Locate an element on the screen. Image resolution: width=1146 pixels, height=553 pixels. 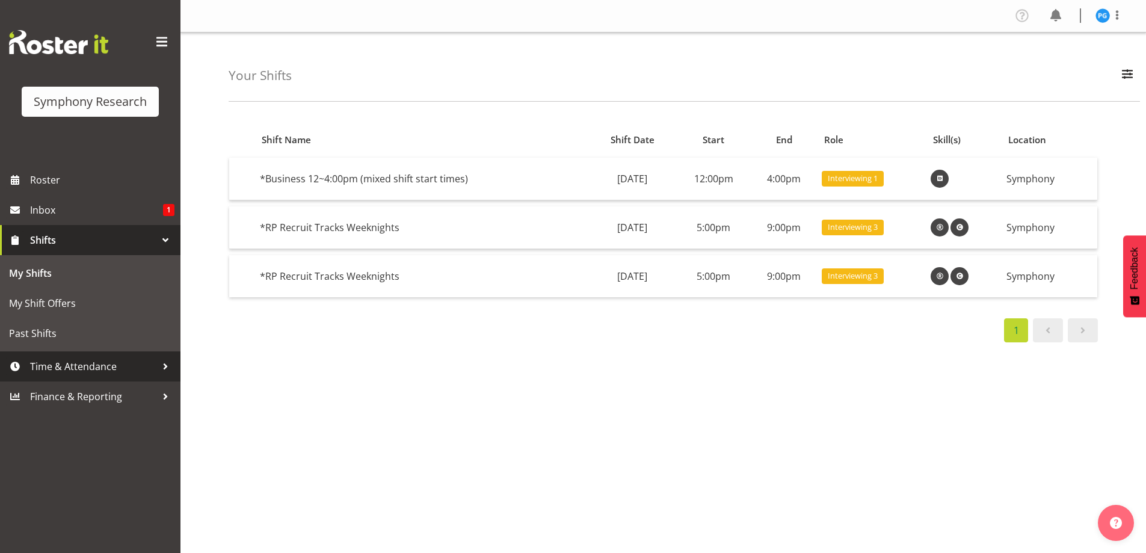
a: My Shifts is located at coordinates (90, 273).